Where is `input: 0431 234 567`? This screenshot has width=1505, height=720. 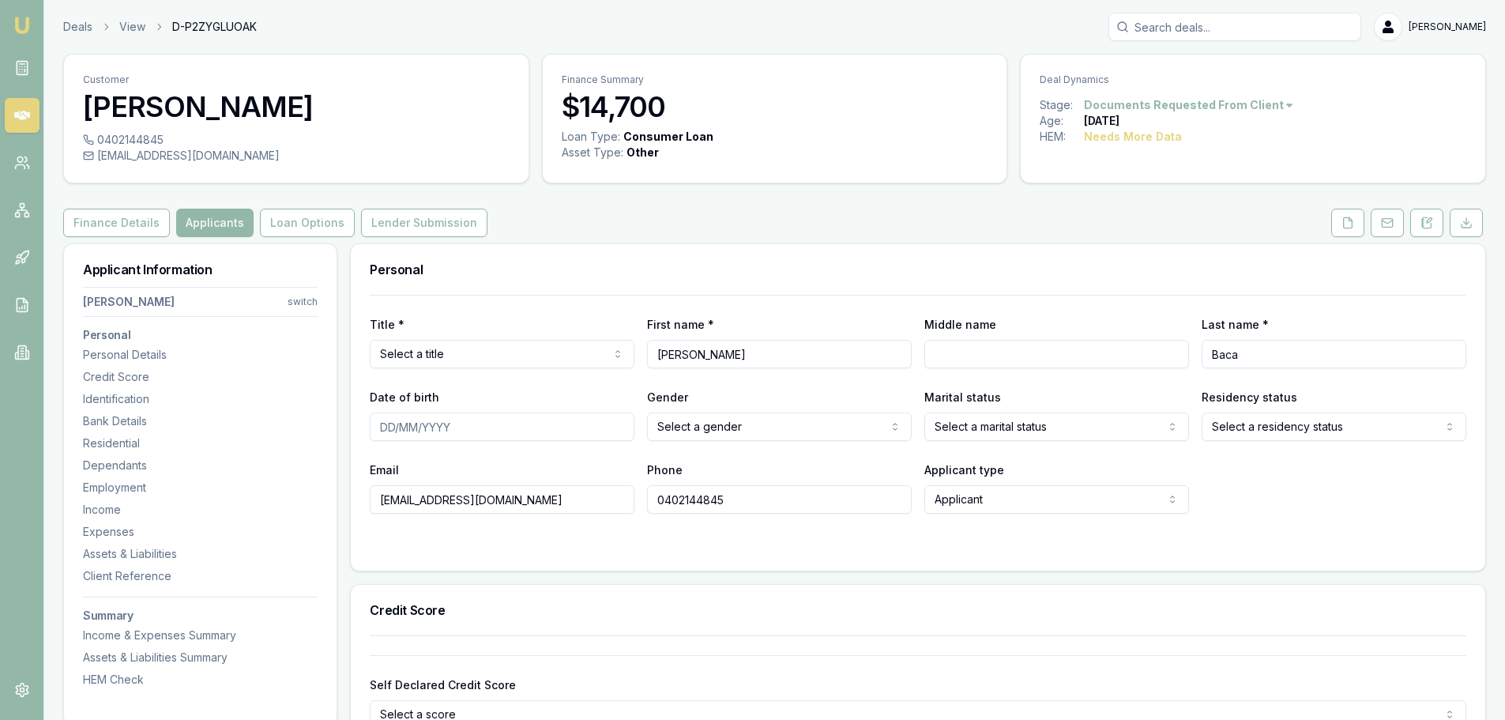
input: 0431 234 567 is located at coordinates (779, 499).